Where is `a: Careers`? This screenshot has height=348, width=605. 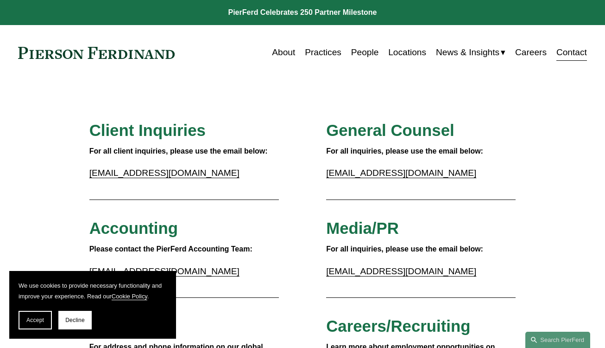 a: Careers is located at coordinates (531, 52).